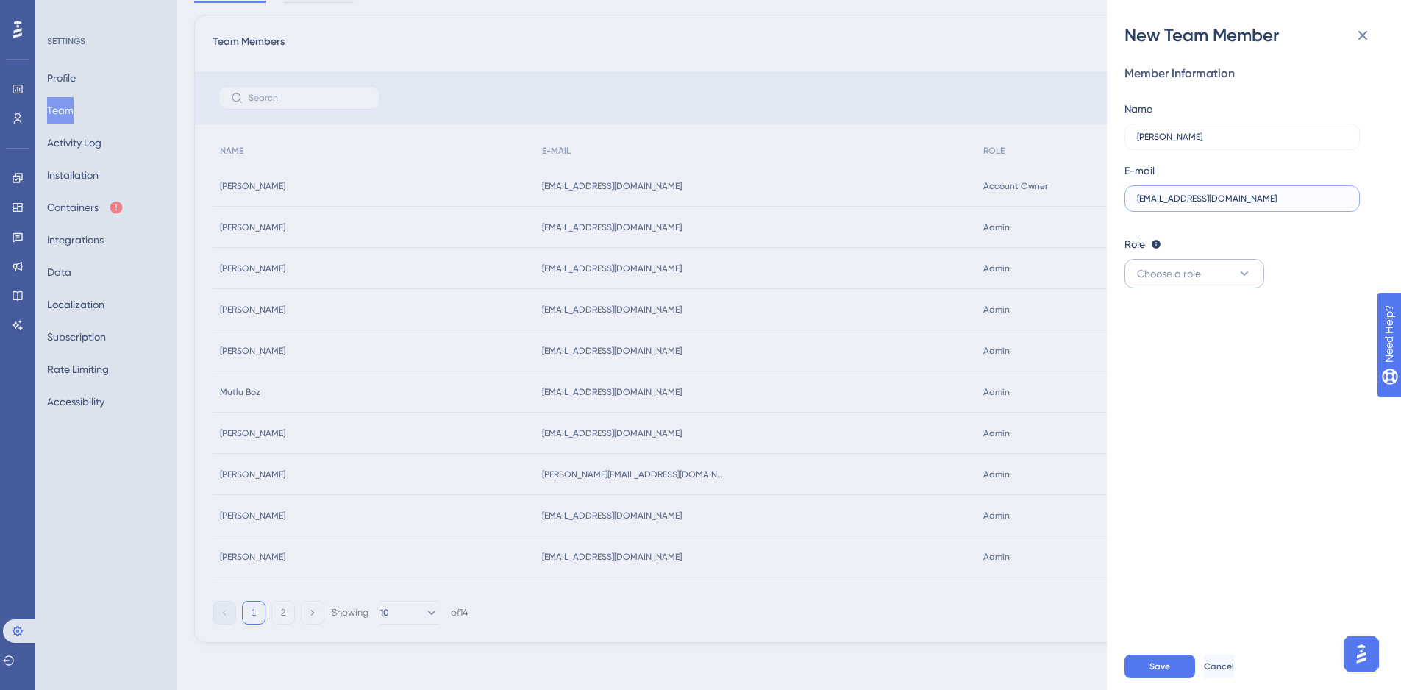 The width and height of the screenshot is (1401, 690). Describe the element at coordinates (1139, 171) in the screenshot. I see `div: E-mail` at that location.